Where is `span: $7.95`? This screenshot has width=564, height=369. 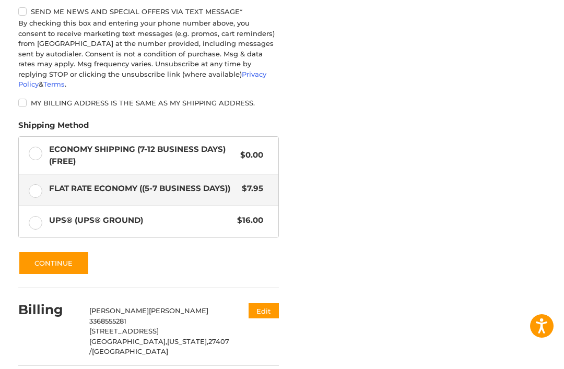
span: $7.95 is located at coordinates (250, 189).